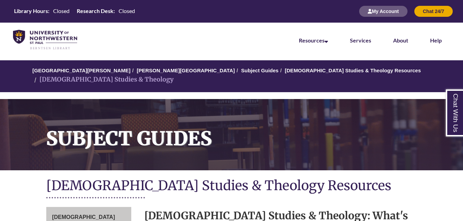 The width and height of the screenshot is (463, 221). I want to click on table: Hours Today, so click(74, 11).